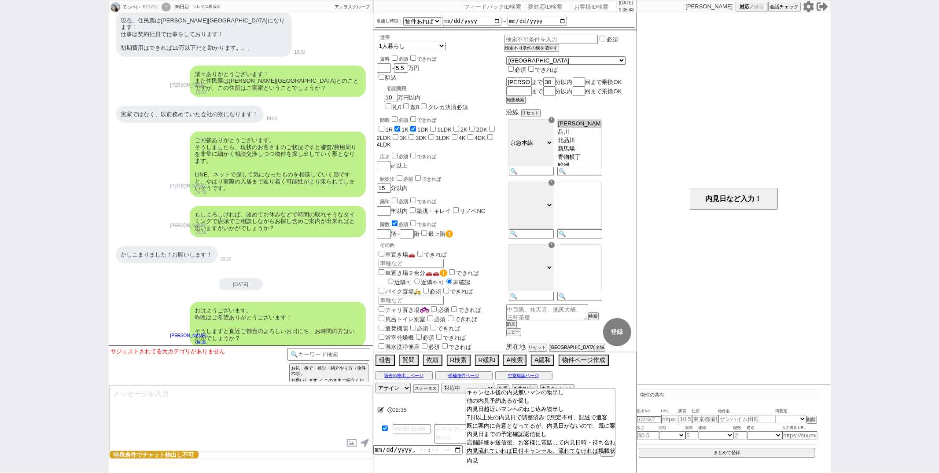 Image resolution: width=939 pixels, height=473 pixels. I want to click on div: 年以内, so click(441, 206).